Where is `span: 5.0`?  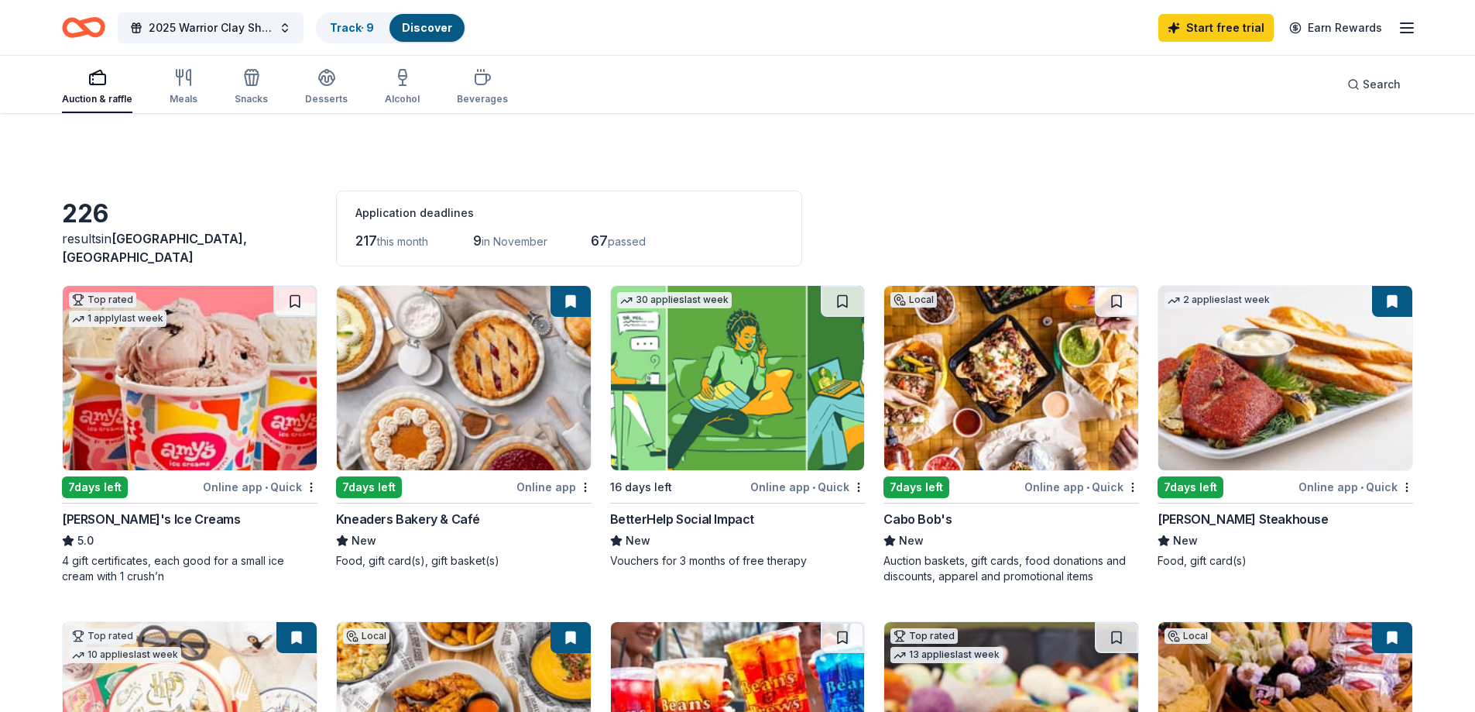 span: 5.0 is located at coordinates (85, 540).